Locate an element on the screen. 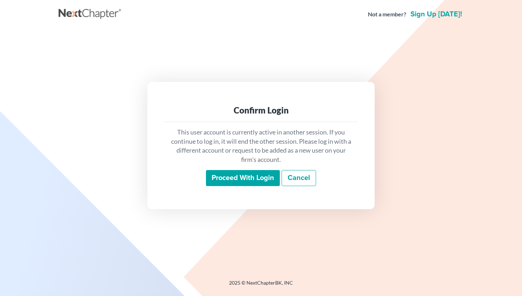 The width and height of the screenshot is (522, 296). p: This user account is currently active in another session. If you continue to log in, it will end ... is located at coordinates (261, 146).